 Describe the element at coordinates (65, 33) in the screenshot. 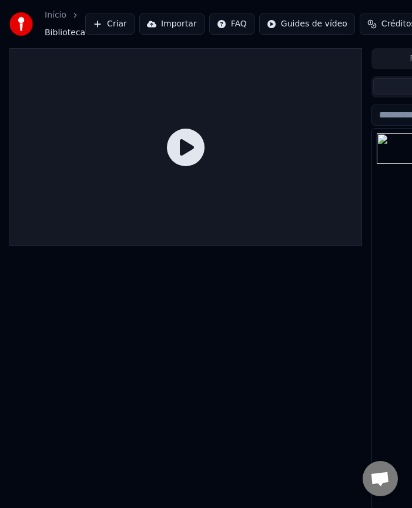

I see `span: Biblioteca` at that location.